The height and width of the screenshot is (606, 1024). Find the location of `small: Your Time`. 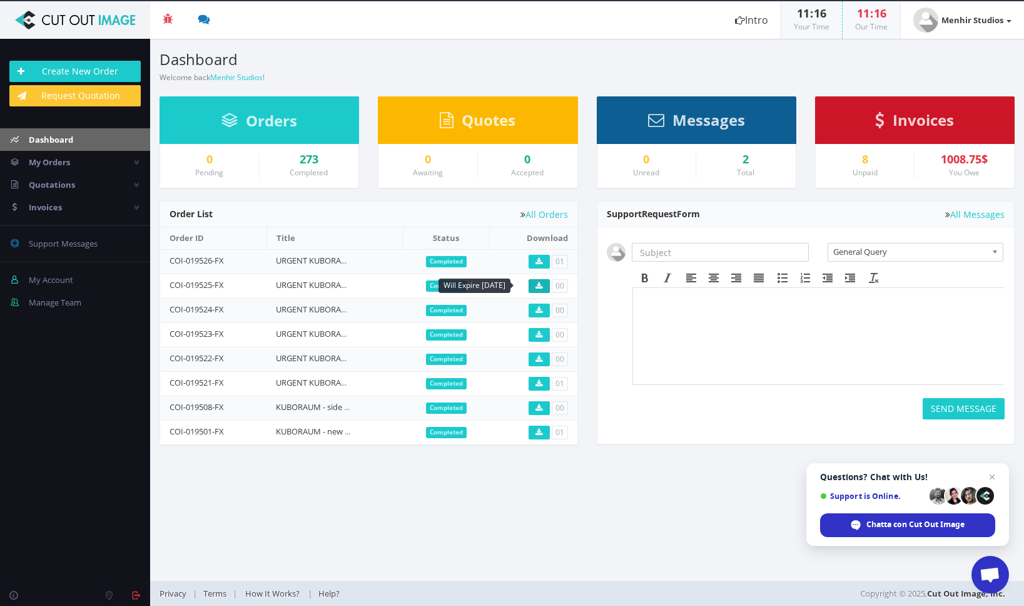

small: Your Time is located at coordinates (812, 26).